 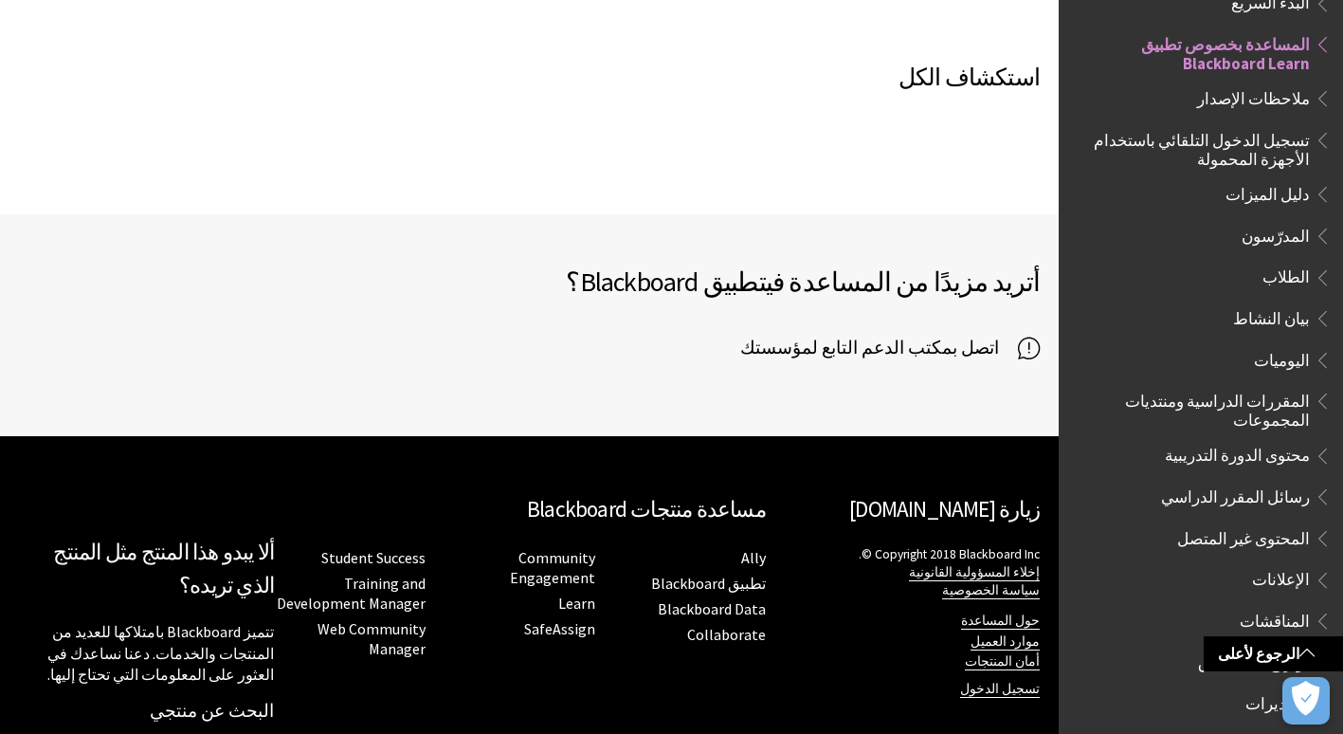 I want to click on span: اتصل بمكتب الدعم التابع لمؤسستك, so click(x=879, y=348).